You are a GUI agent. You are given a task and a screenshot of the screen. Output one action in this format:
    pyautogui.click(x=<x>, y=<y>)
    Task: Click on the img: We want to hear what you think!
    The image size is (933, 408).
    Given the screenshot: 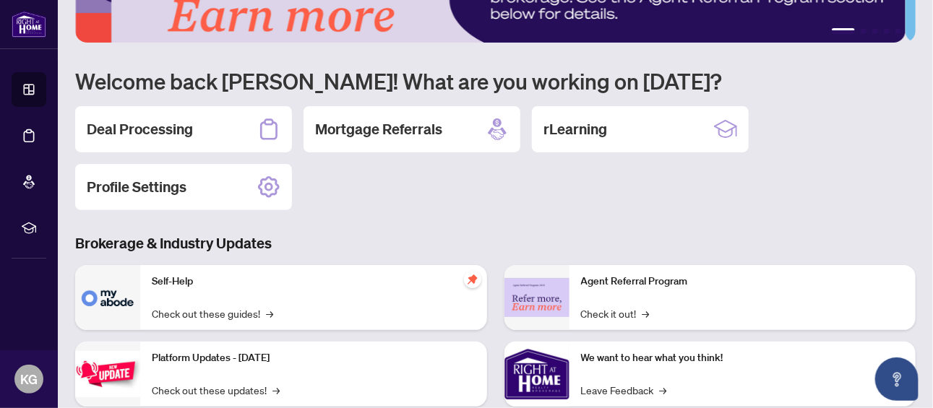 What is the action you would take?
    pyautogui.click(x=537, y=374)
    